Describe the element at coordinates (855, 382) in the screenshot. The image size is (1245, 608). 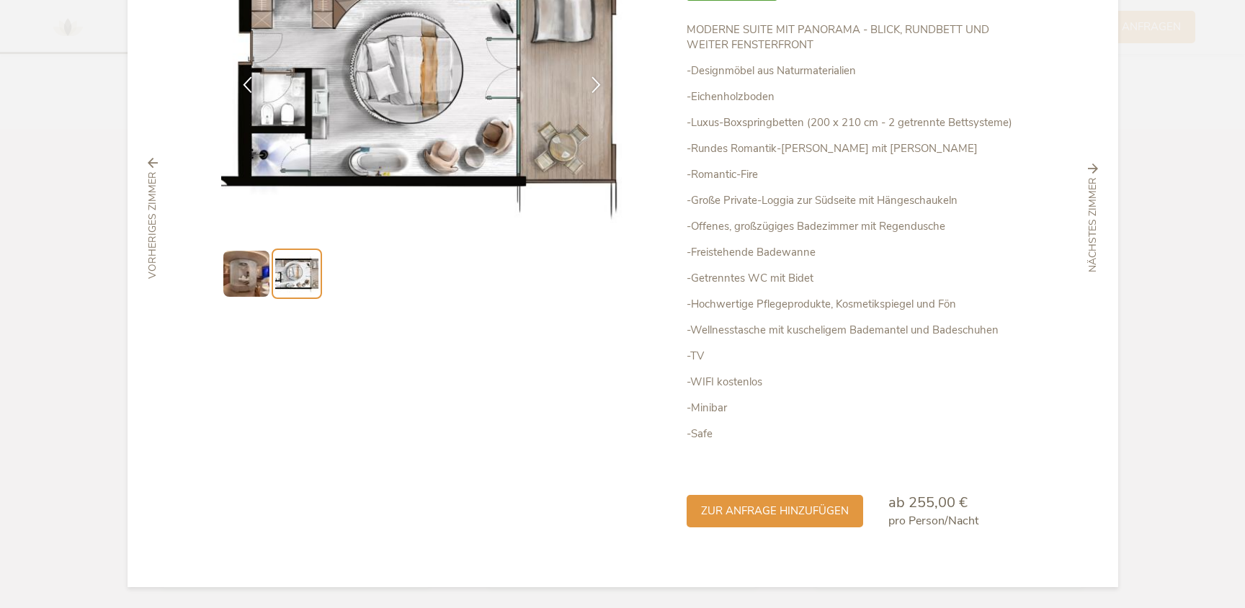
I see `p: -WIFI kostenlos` at that location.